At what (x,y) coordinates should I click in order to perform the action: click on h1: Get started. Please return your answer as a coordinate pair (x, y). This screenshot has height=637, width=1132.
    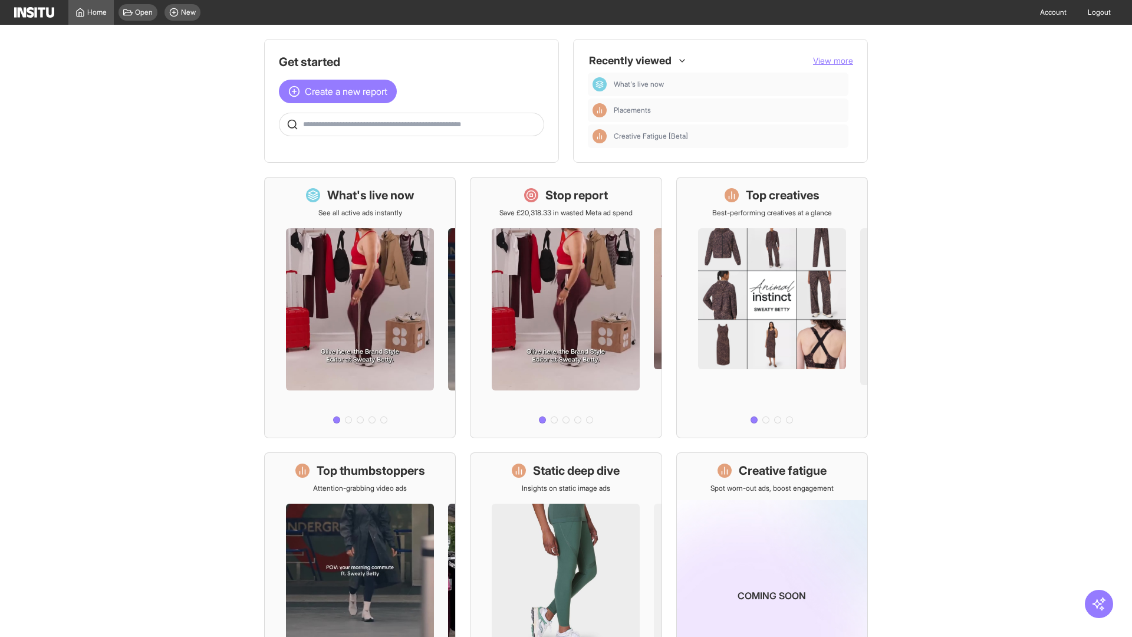
    Looking at the image, I should click on (412, 62).